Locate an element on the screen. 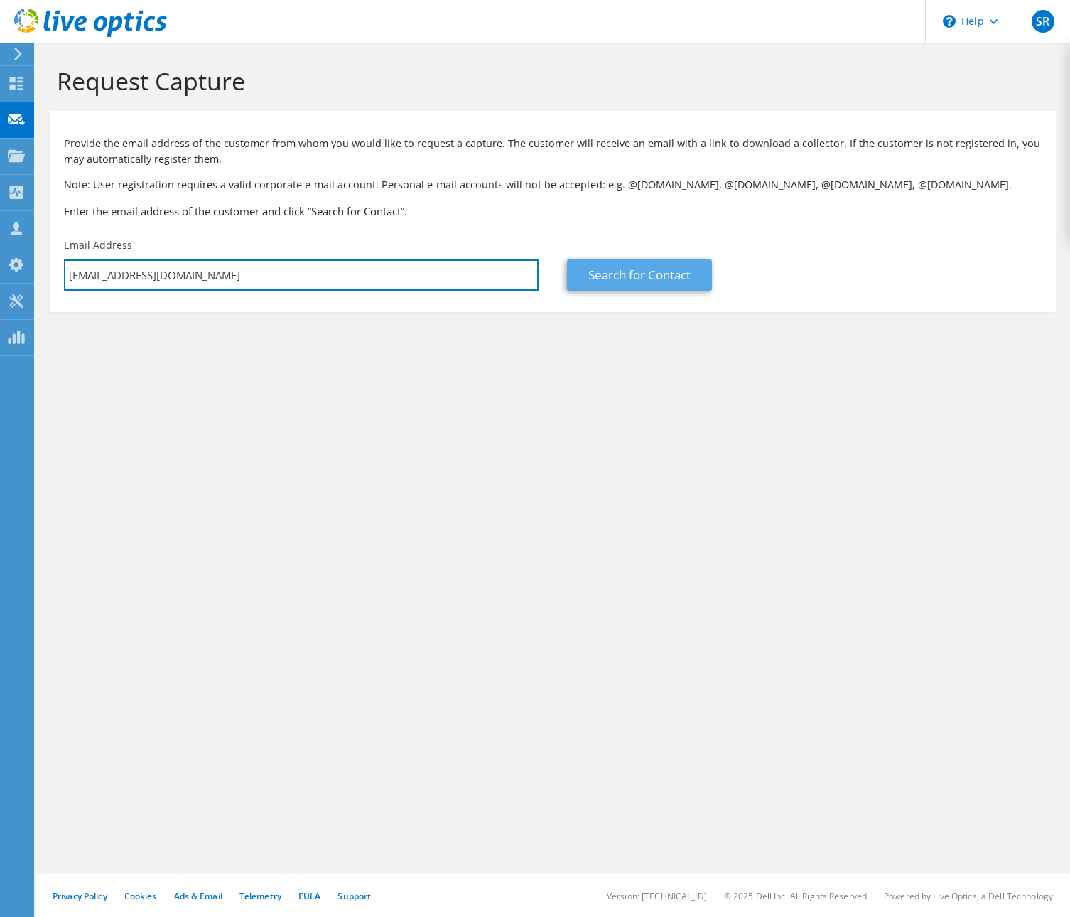 The image size is (1070, 917). h1: Request Capture is located at coordinates (549, 81).